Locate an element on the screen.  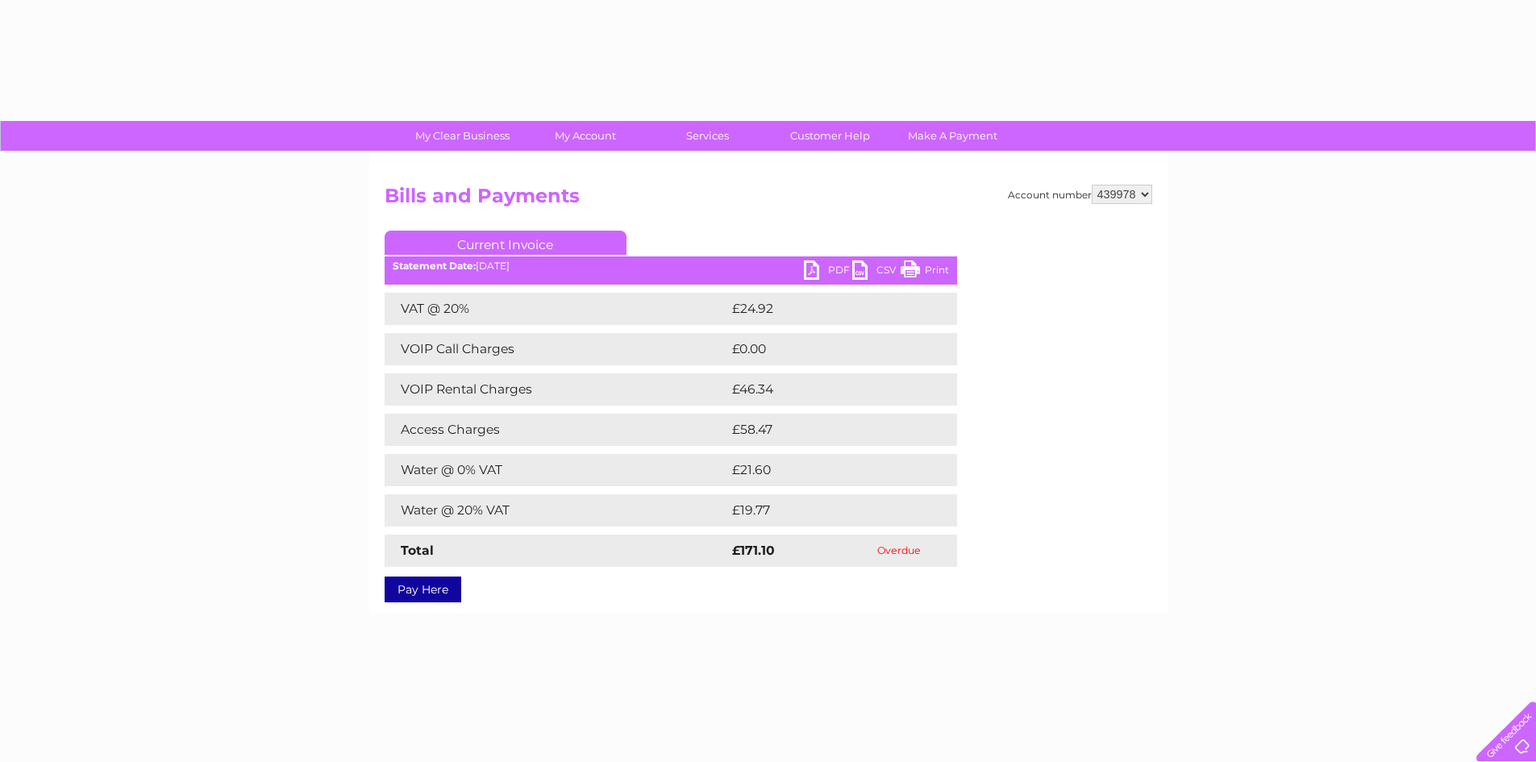
a: My Clear Business is located at coordinates (462, 135).